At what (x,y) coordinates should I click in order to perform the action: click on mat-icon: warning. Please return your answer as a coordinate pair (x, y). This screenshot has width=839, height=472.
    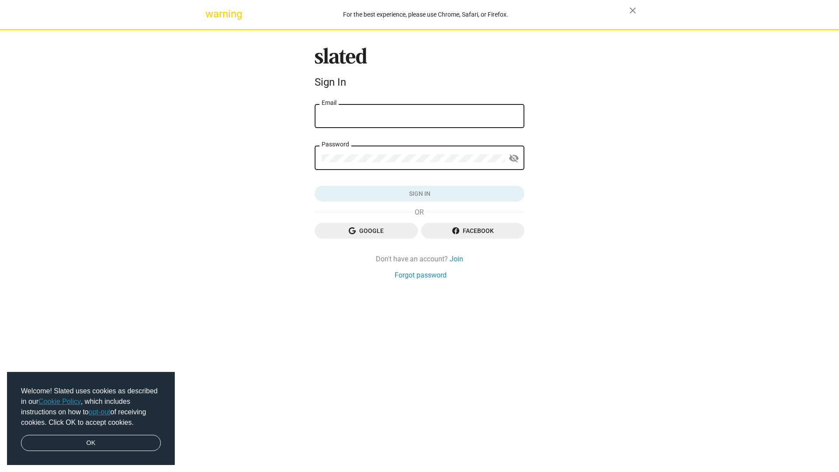
    Looking at the image, I should click on (211, 14).